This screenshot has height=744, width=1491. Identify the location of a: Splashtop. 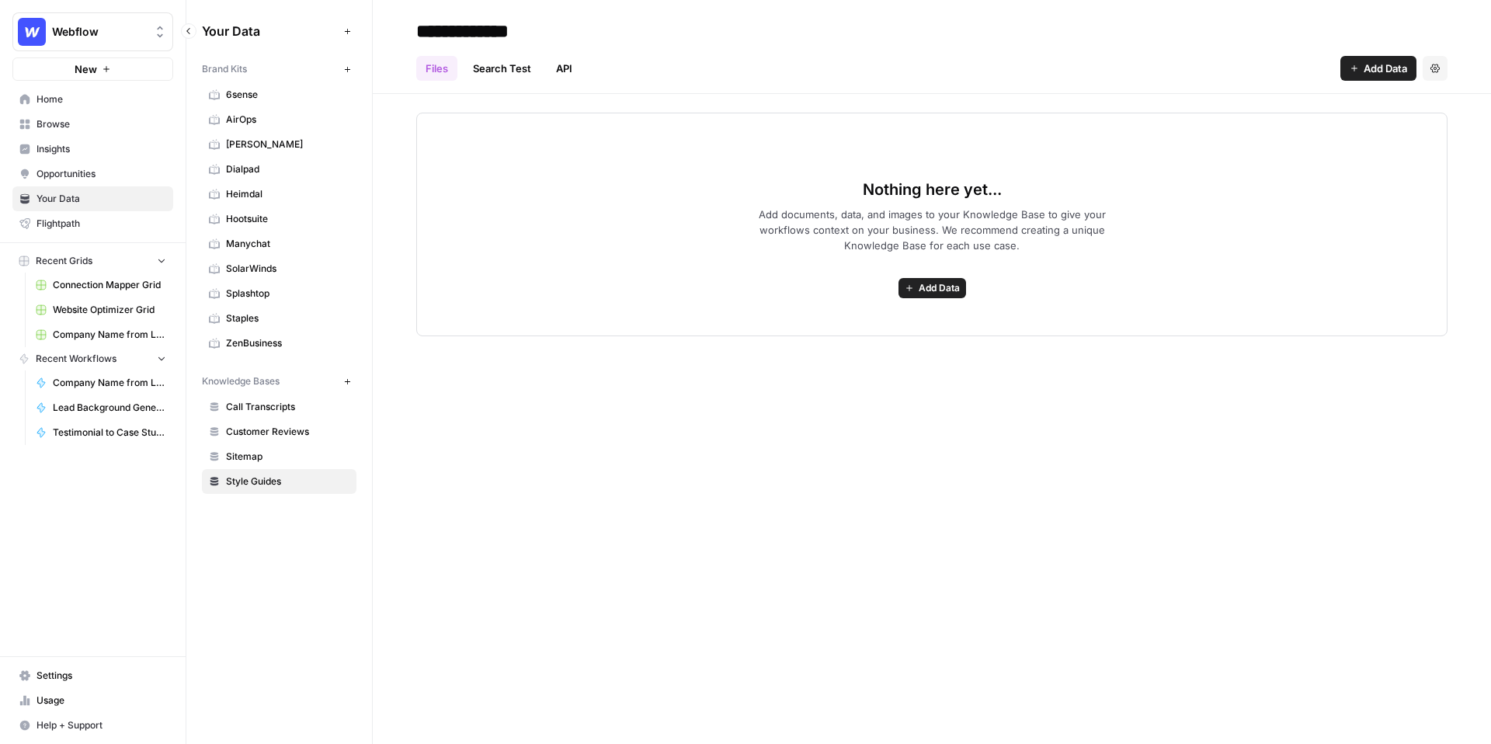
(279, 294).